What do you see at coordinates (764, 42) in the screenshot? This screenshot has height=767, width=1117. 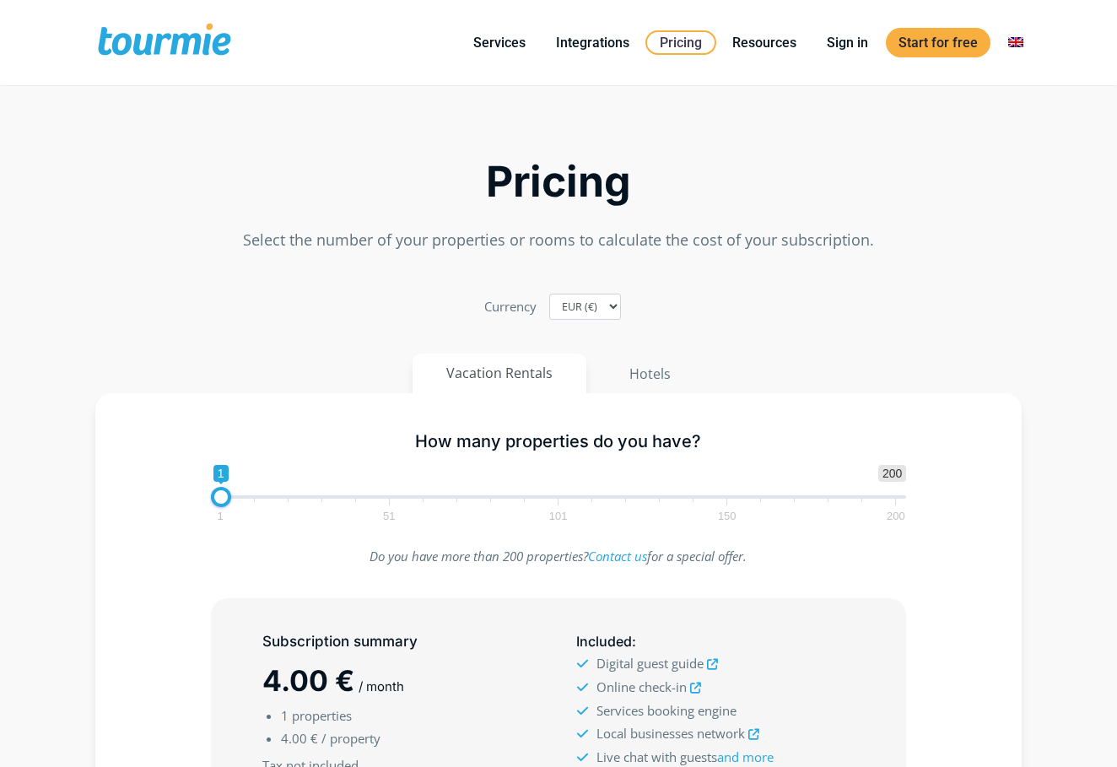 I see `a: Resources` at bounding box center [764, 42].